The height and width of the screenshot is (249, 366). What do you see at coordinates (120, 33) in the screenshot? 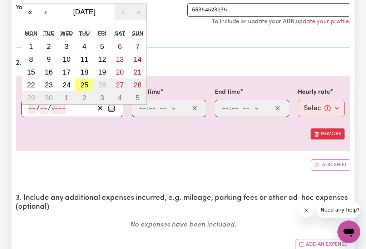
I see `abbr: Saturday` at bounding box center [120, 33].